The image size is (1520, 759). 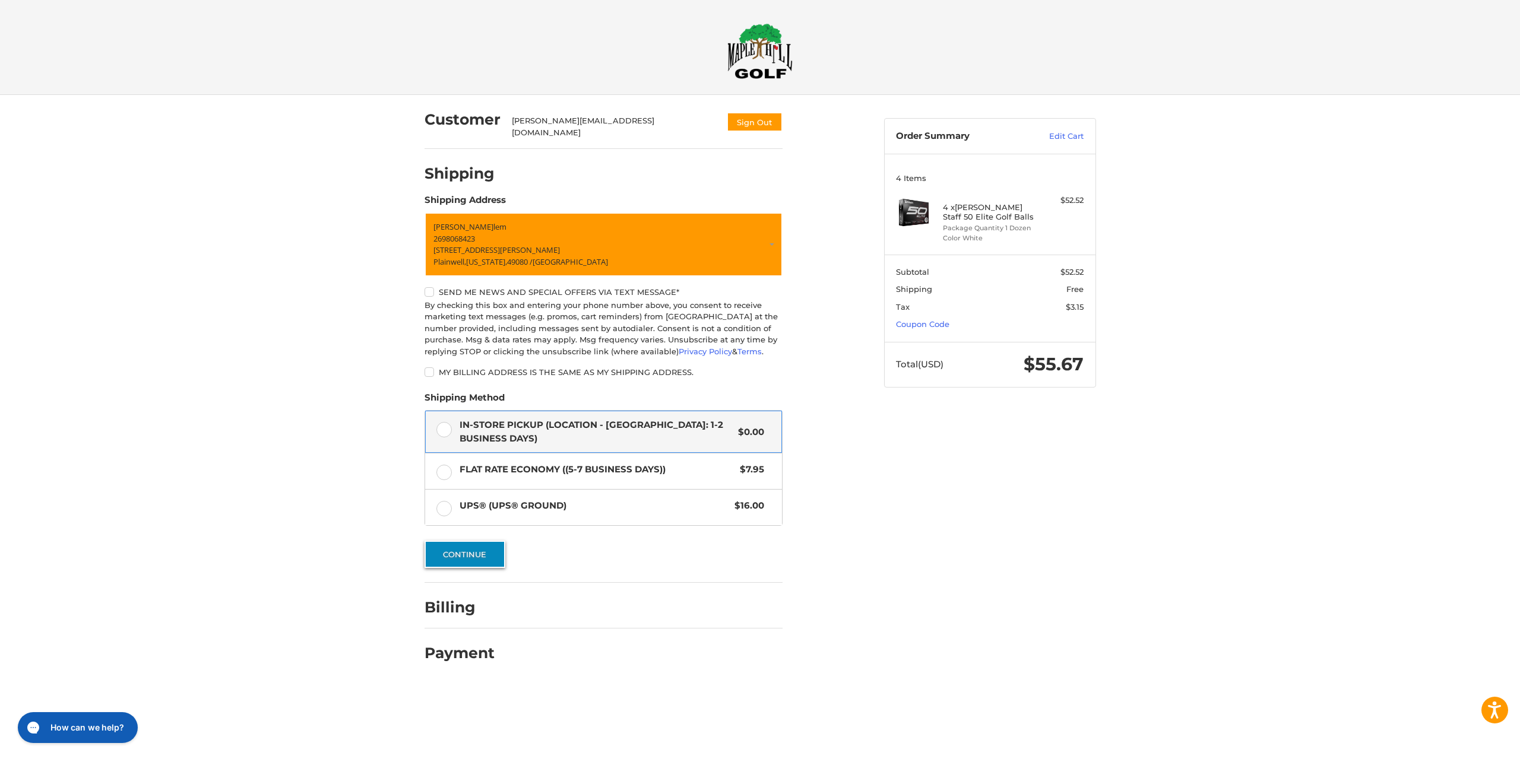 What do you see at coordinates (755, 122) in the screenshot?
I see `button: Sign Out` at bounding box center [755, 122].